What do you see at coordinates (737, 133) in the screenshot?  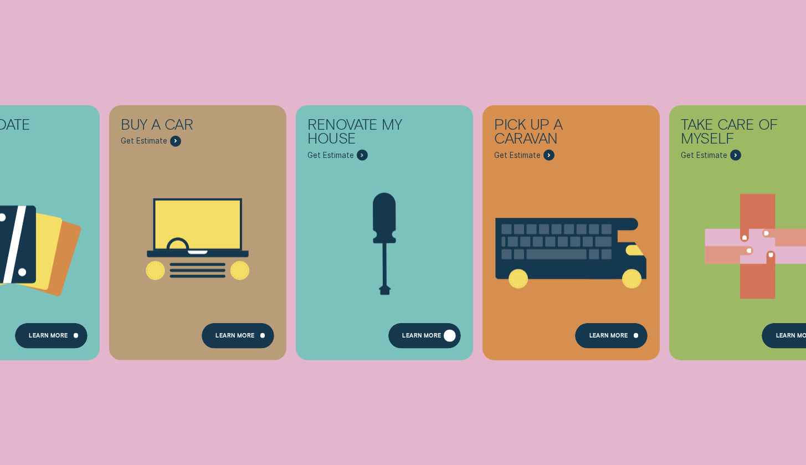 I see `div: Take care of myself` at bounding box center [737, 133].